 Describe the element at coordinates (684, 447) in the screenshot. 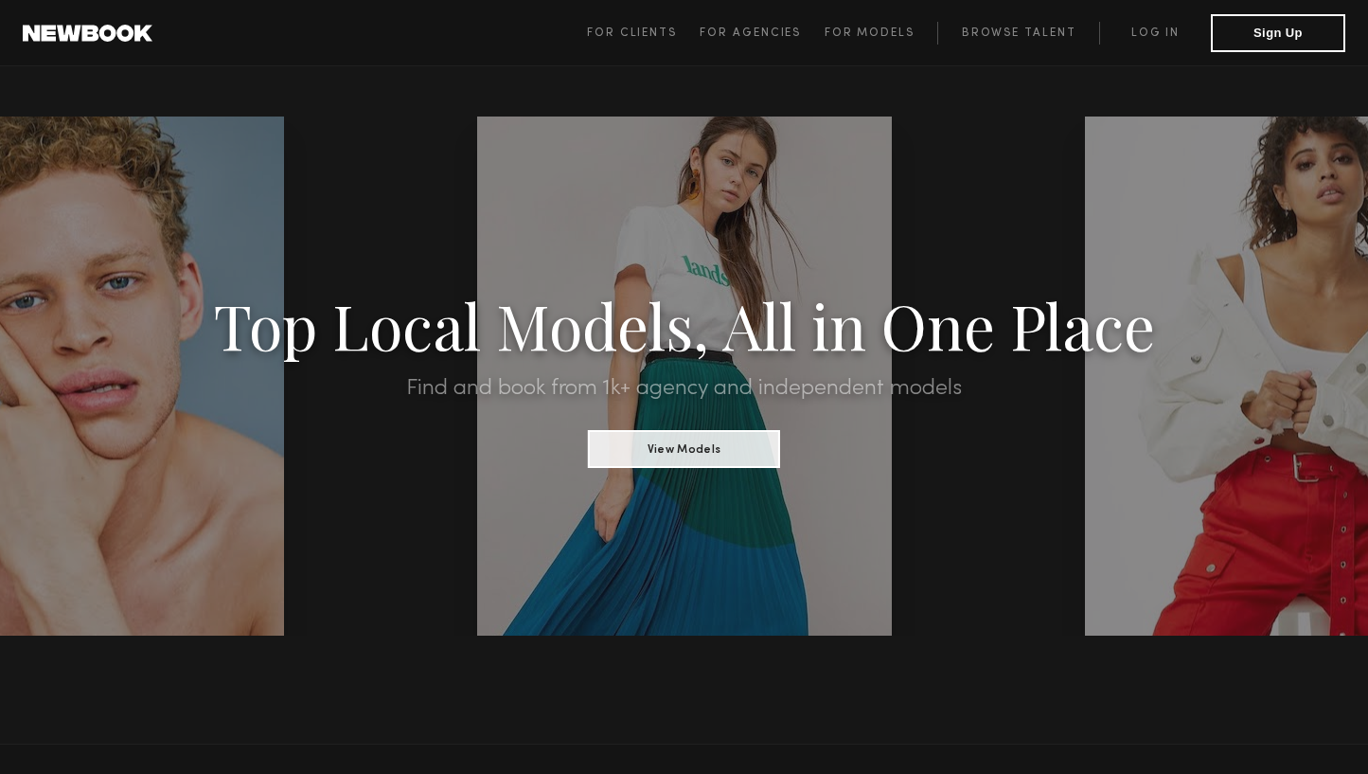

I see `a: View Models` at that location.